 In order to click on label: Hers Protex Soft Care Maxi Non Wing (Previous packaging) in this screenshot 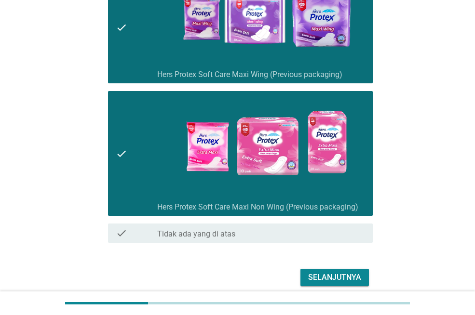, I will do `click(257, 207)`.